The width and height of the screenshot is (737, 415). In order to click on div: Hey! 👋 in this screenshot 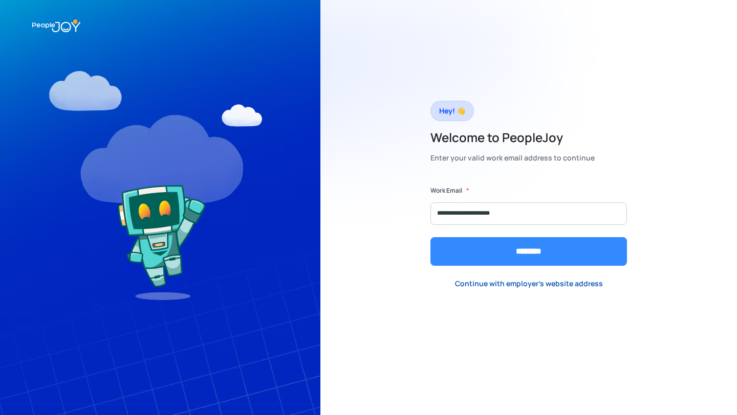, I will do `click(452, 111)`.